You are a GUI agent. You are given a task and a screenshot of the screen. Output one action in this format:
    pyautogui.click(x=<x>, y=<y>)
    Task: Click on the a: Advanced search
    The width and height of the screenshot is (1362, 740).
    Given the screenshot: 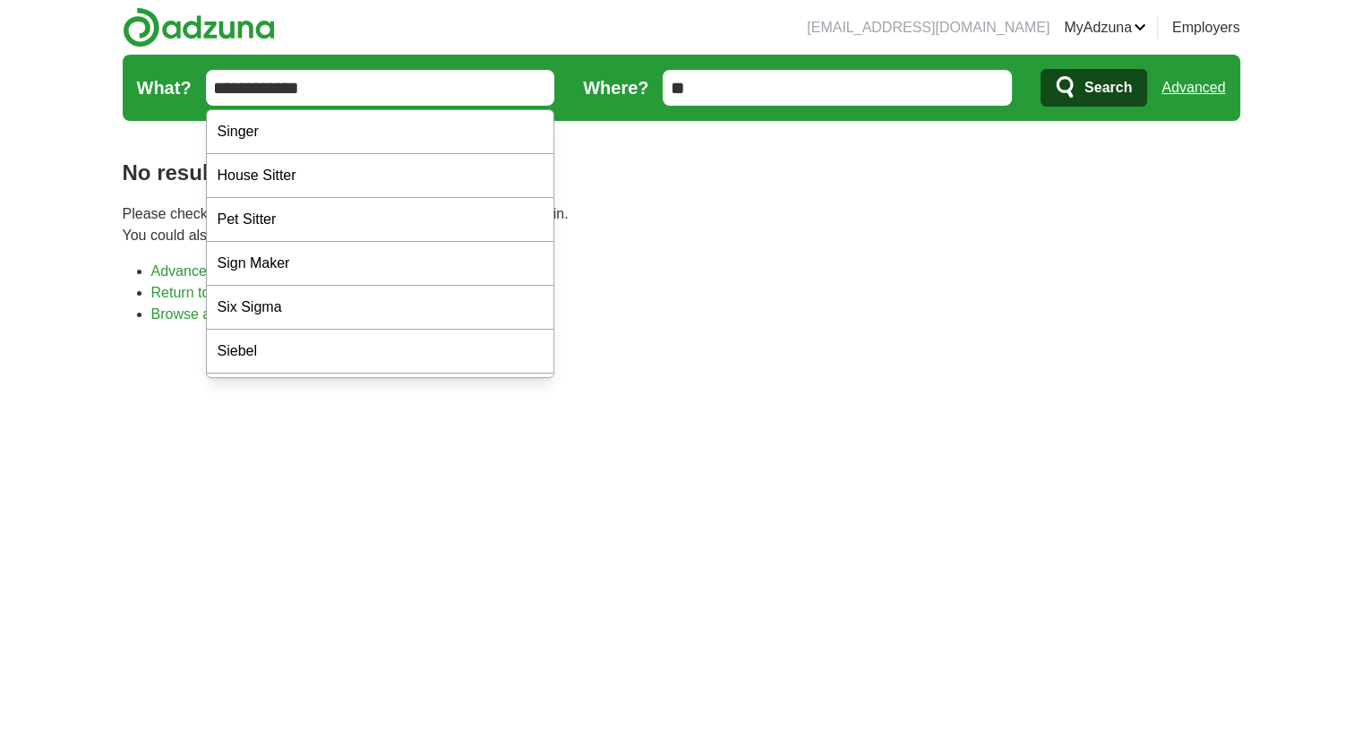 What is the action you would take?
    pyautogui.click(x=207, y=270)
    